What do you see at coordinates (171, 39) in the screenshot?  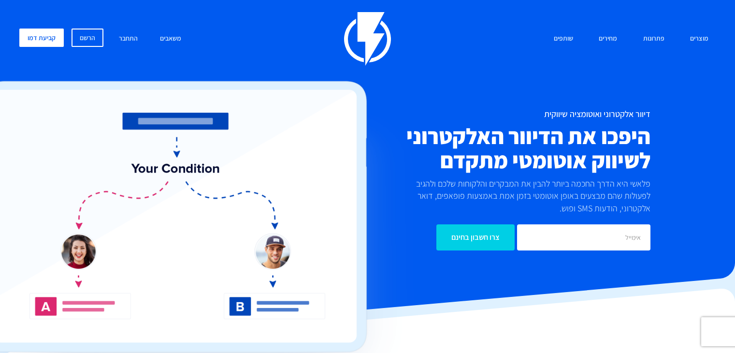 I see `a: משאבים` at bounding box center [171, 39].